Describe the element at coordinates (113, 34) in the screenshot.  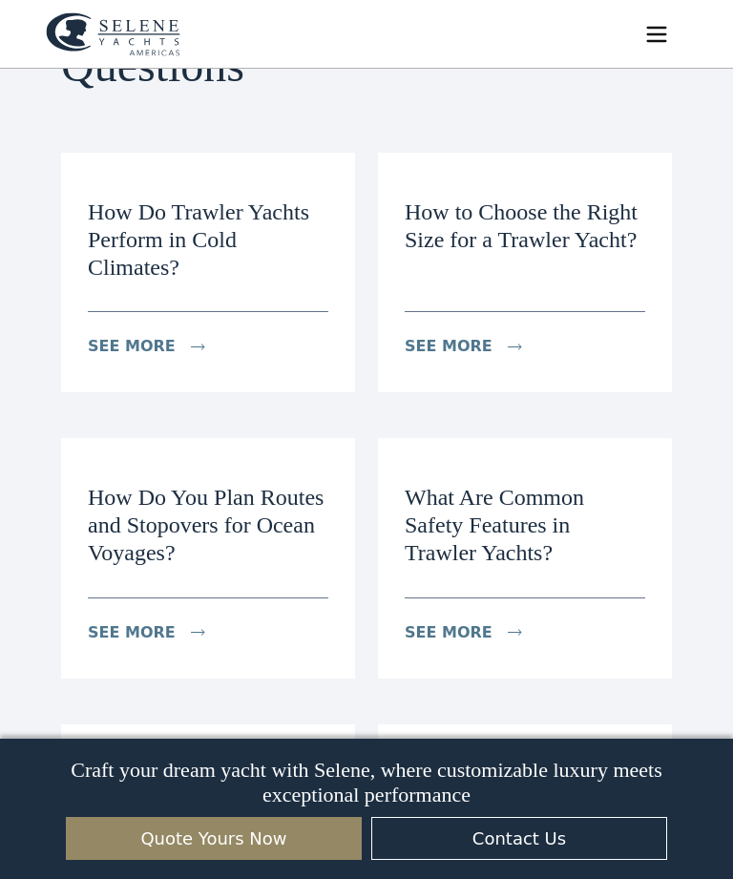
I see `a: home` at that location.